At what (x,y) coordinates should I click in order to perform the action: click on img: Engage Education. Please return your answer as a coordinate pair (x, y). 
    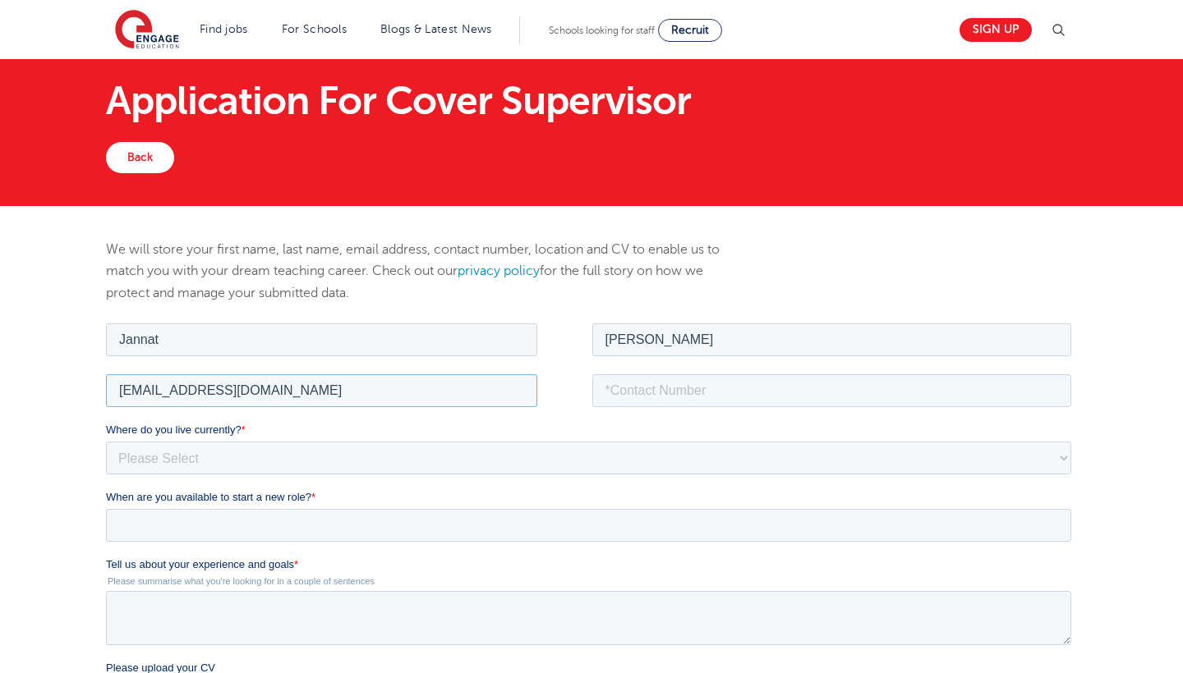
    Looking at the image, I should click on (147, 30).